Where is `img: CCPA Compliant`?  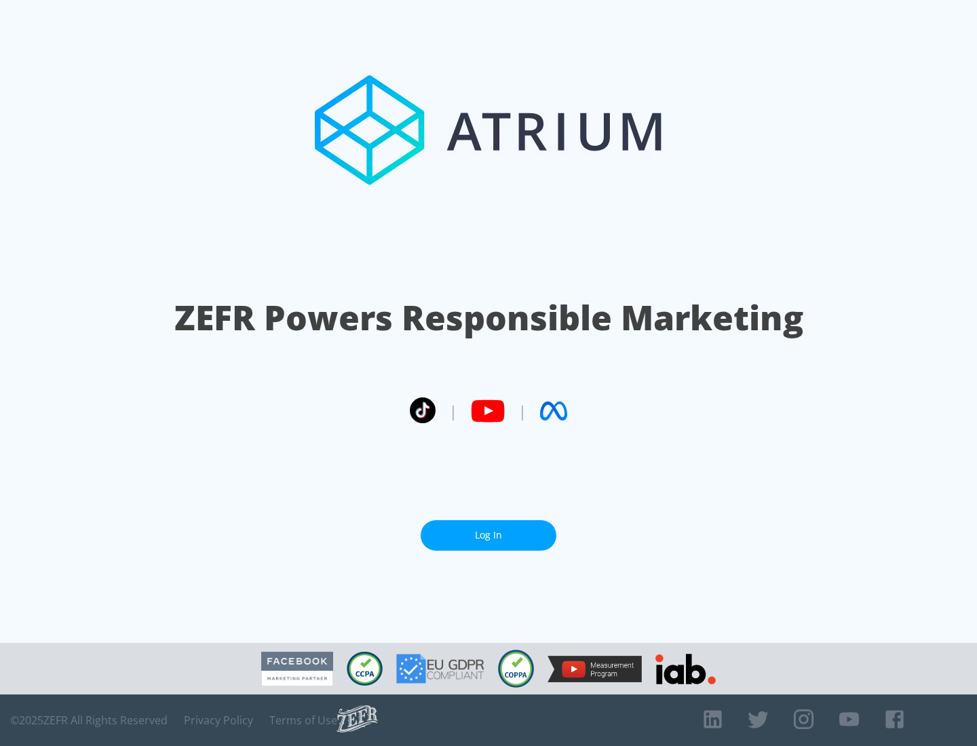 img: CCPA Compliant is located at coordinates (364, 669).